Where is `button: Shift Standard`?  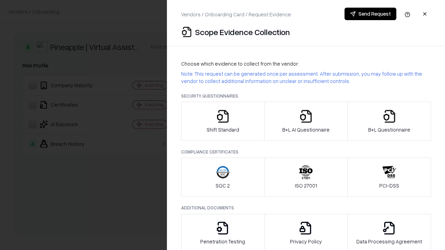
button: Shift Standard is located at coordinates (223, 121).